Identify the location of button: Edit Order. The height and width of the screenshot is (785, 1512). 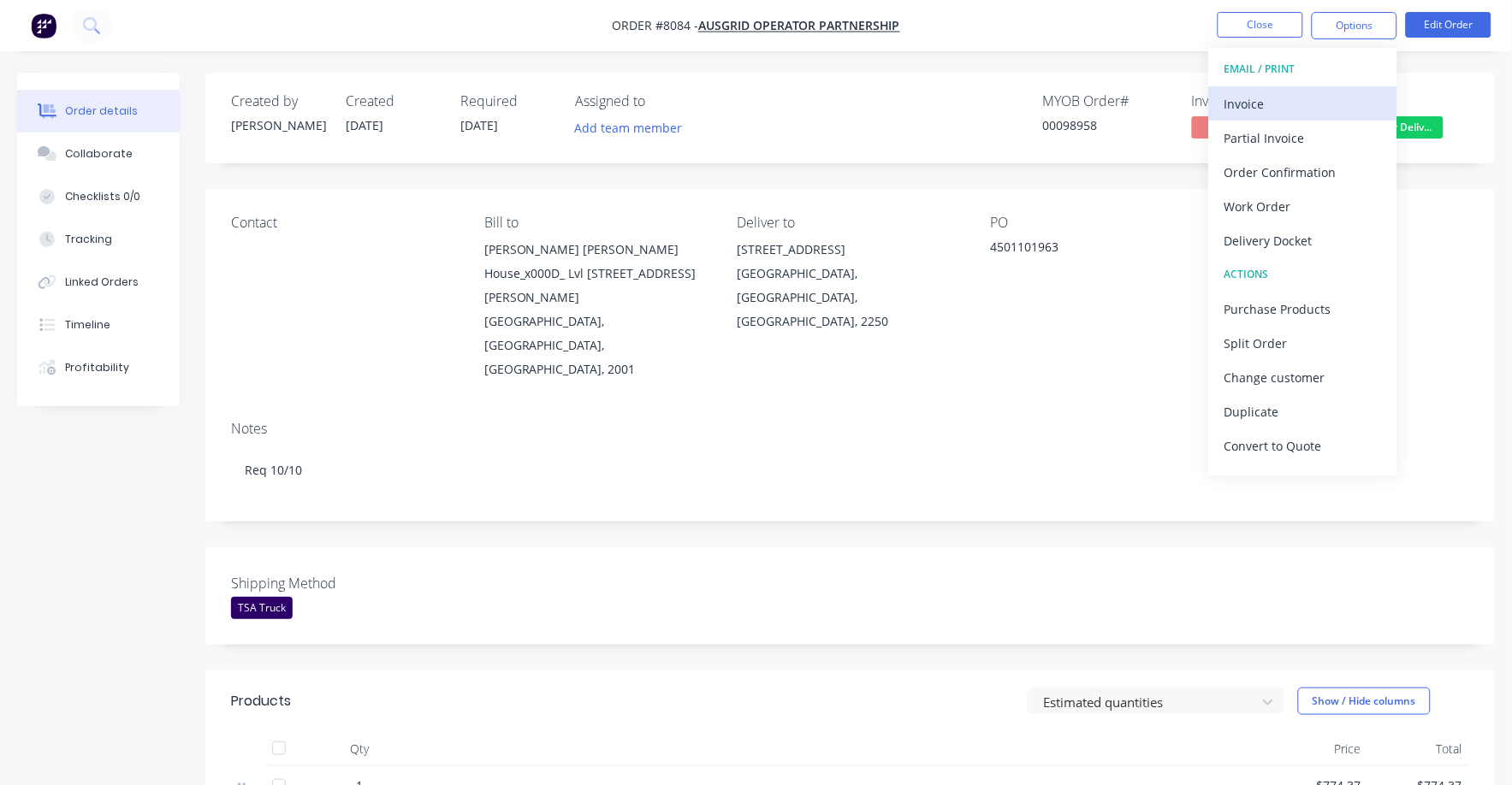
(1448, 24).